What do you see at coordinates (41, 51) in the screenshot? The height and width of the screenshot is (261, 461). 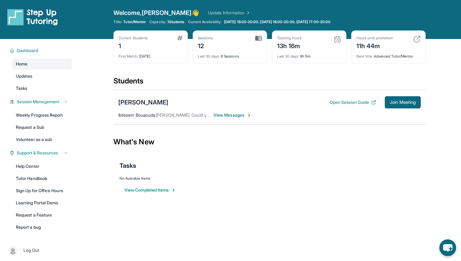 I see `button: Dashboard` at bounding box center [41, 51].